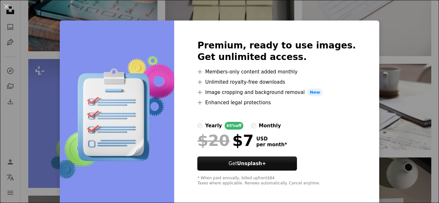  What do you see at coordinates (234, 126) in the screenshot?
I see `div: 65% off` at bounding box center [234, 126].